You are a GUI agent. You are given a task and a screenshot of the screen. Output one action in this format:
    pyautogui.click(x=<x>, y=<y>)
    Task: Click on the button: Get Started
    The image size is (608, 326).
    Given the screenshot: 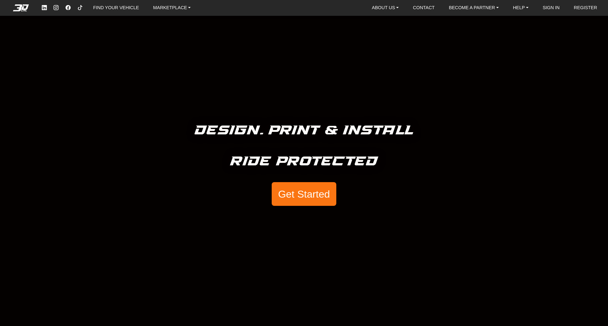 What is the action you would take?
    pyautogui.click(x=304, y=194)
    